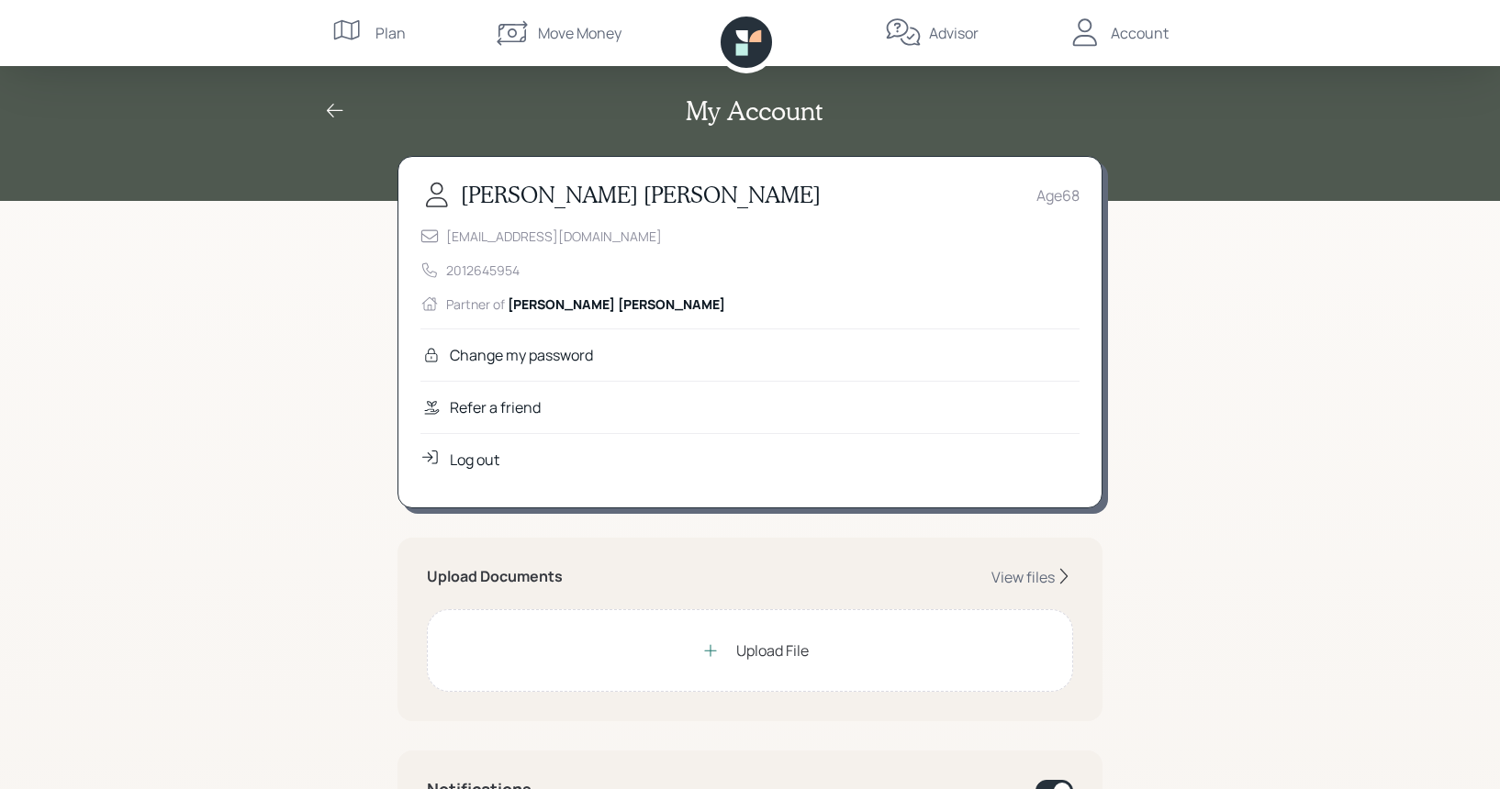  Describe the element at coordinates (390, 33) in the screenshot. I see `div: Plan` at that location.